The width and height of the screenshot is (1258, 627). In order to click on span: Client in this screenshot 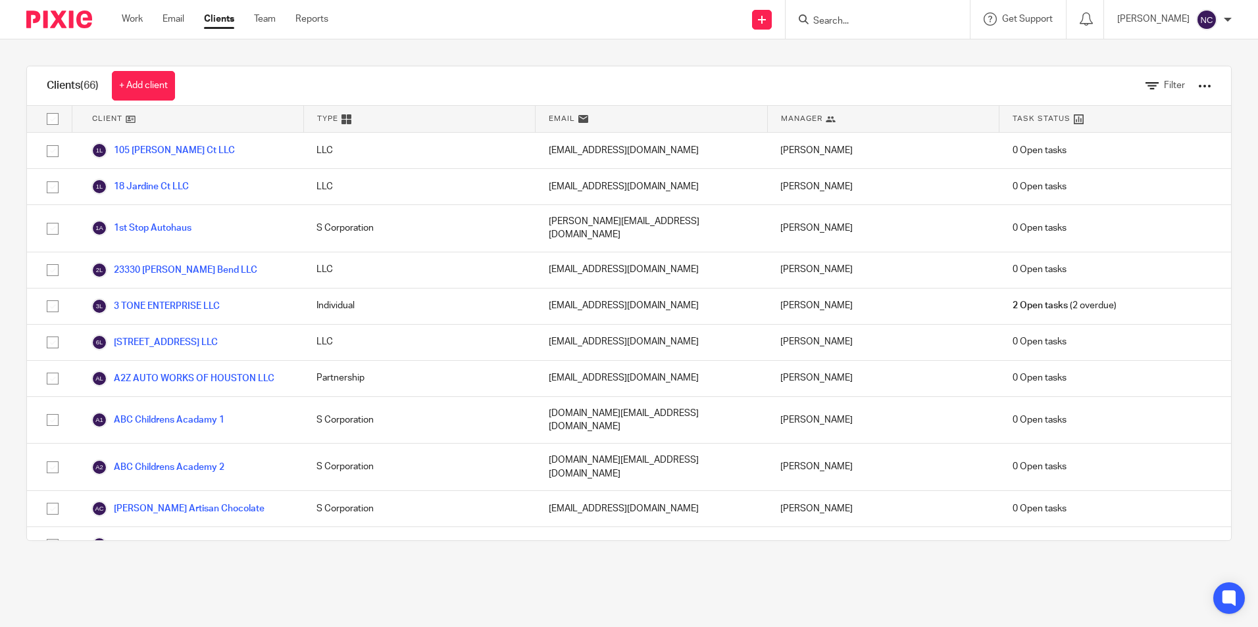, I will do `click(107, 118)`.